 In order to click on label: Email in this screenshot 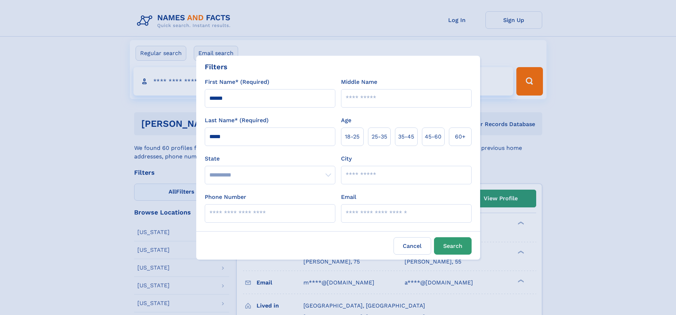, I will do `click(348, 197)`.